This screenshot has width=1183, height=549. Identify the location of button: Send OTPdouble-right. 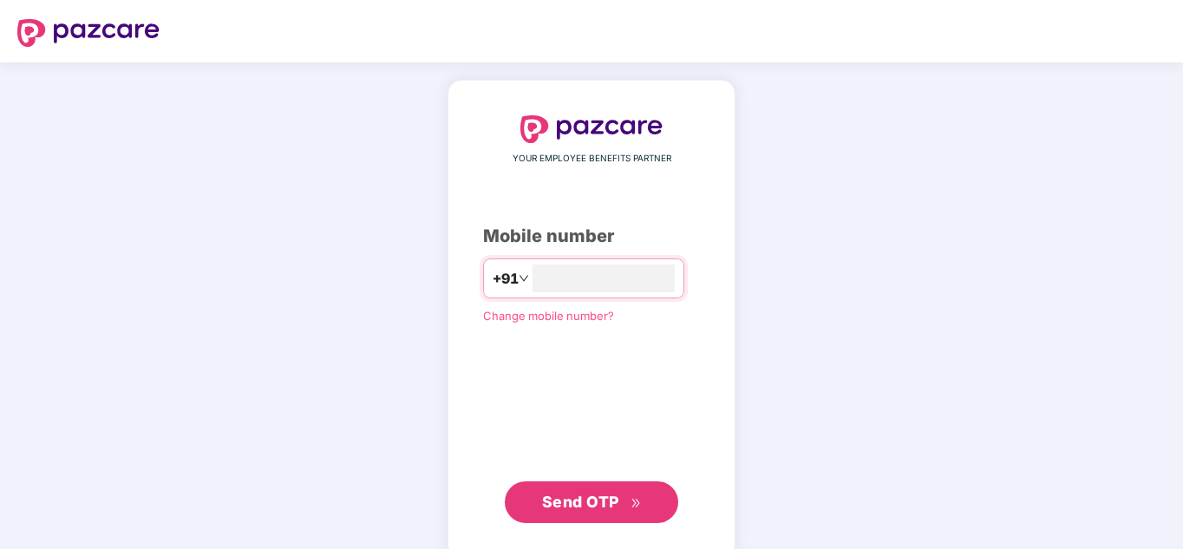
(591, 502).